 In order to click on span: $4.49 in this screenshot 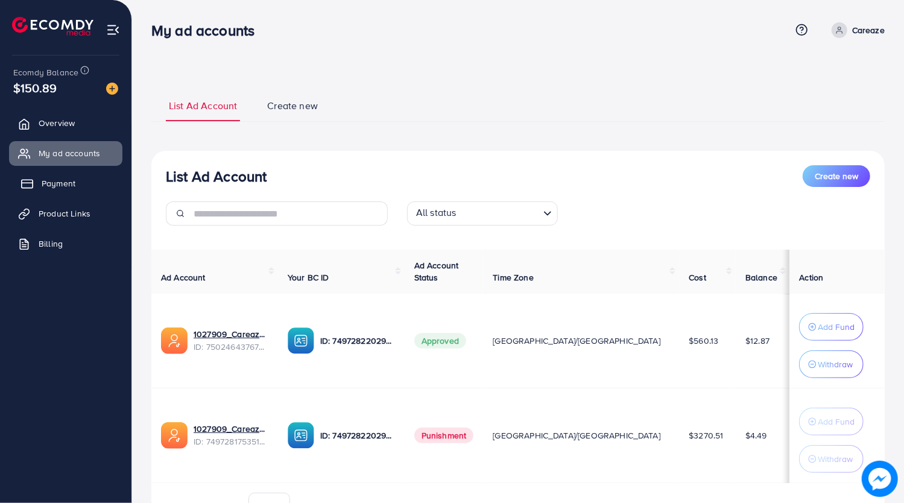, I will do `click(756, 435)`.